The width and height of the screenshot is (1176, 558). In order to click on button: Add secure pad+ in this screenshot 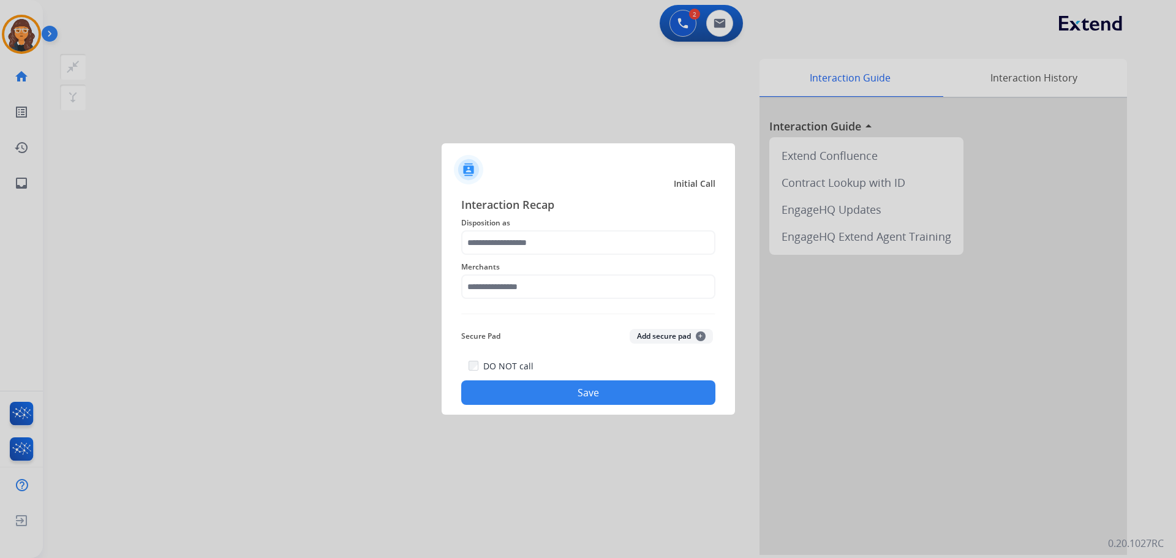, I will do `click(671, 336)`.